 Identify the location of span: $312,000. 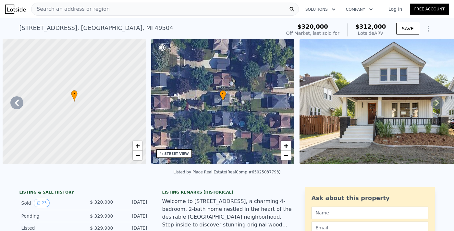
(371, 26).